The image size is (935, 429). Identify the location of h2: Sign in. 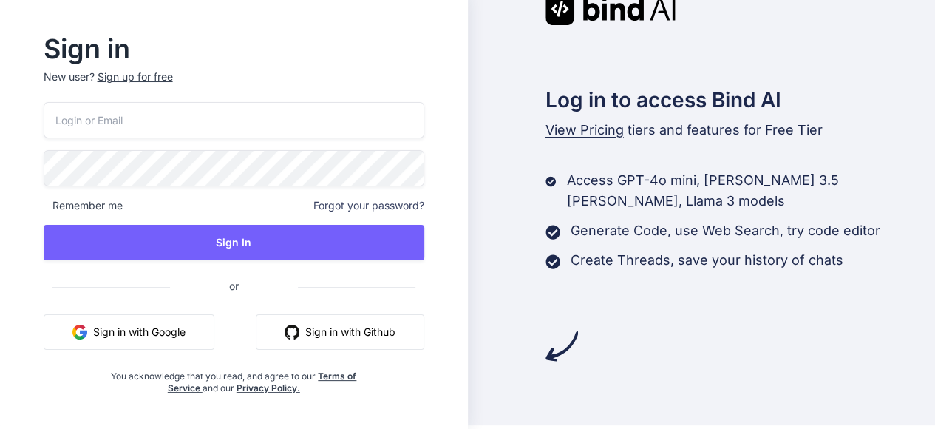
(234, 49).